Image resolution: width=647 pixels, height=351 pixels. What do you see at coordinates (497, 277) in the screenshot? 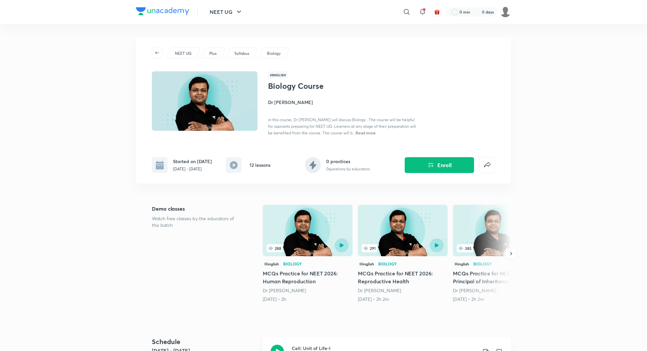
I see `h5: MCQs Practice for NEET 2026: Principal of Inheritance and Variatu` at bounding box center [497, 277].